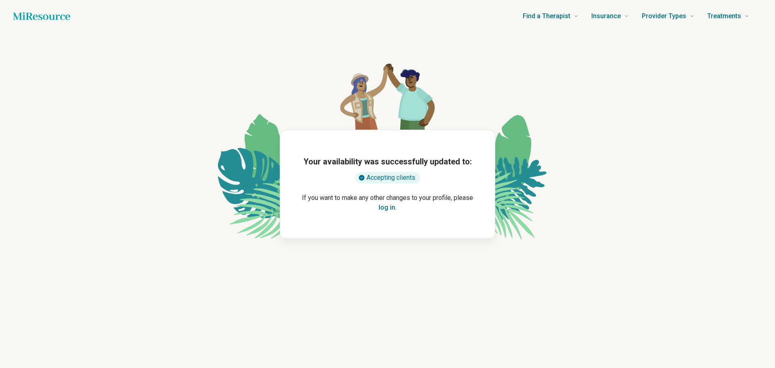 The height and width of the screenshot is (368, 775). What do you see at coordinates (547, 16) in the screenshot?
I see `span: Find a Therapist` at bounding box center [547, 16].